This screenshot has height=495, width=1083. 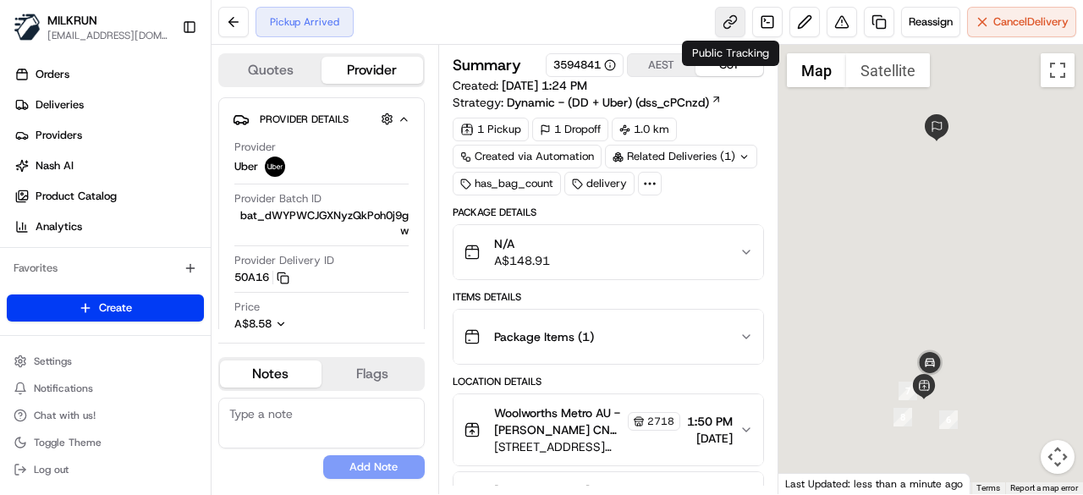 What do you see at coordinates (105, 361) in the screenshot?
I see `button: Settings` at bounding box center [105, 361].